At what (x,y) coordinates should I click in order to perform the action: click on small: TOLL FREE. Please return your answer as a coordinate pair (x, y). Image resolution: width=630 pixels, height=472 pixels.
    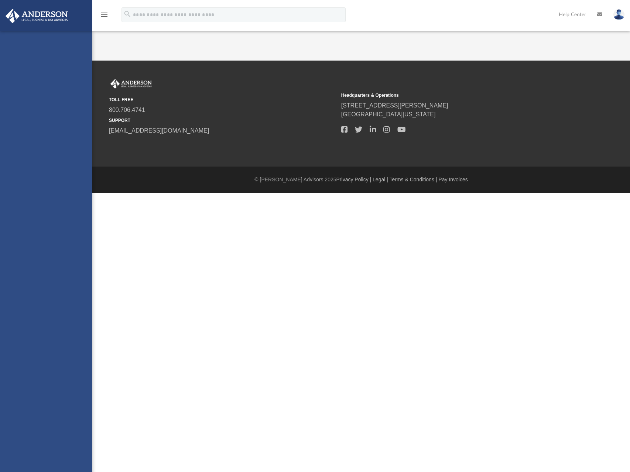
    Looking at the image, I should click on (222, 100).